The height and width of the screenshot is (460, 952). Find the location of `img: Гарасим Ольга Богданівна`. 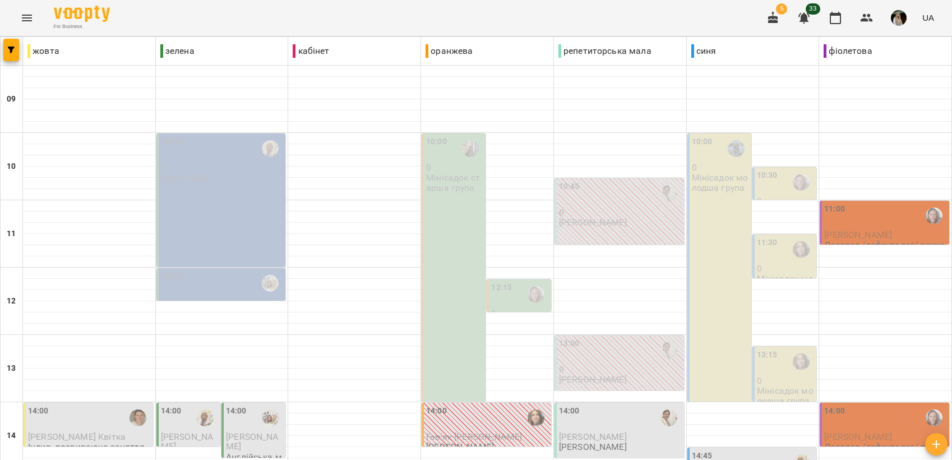

img: Гарасим Ольга Богданівна is located at coordinates (736, 149).